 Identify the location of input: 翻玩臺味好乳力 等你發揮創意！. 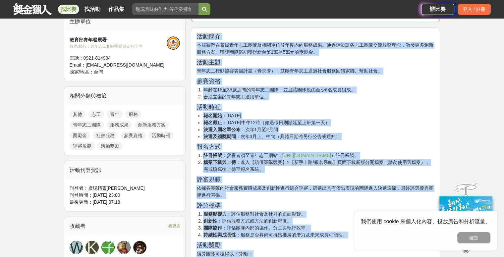
(165, 9).